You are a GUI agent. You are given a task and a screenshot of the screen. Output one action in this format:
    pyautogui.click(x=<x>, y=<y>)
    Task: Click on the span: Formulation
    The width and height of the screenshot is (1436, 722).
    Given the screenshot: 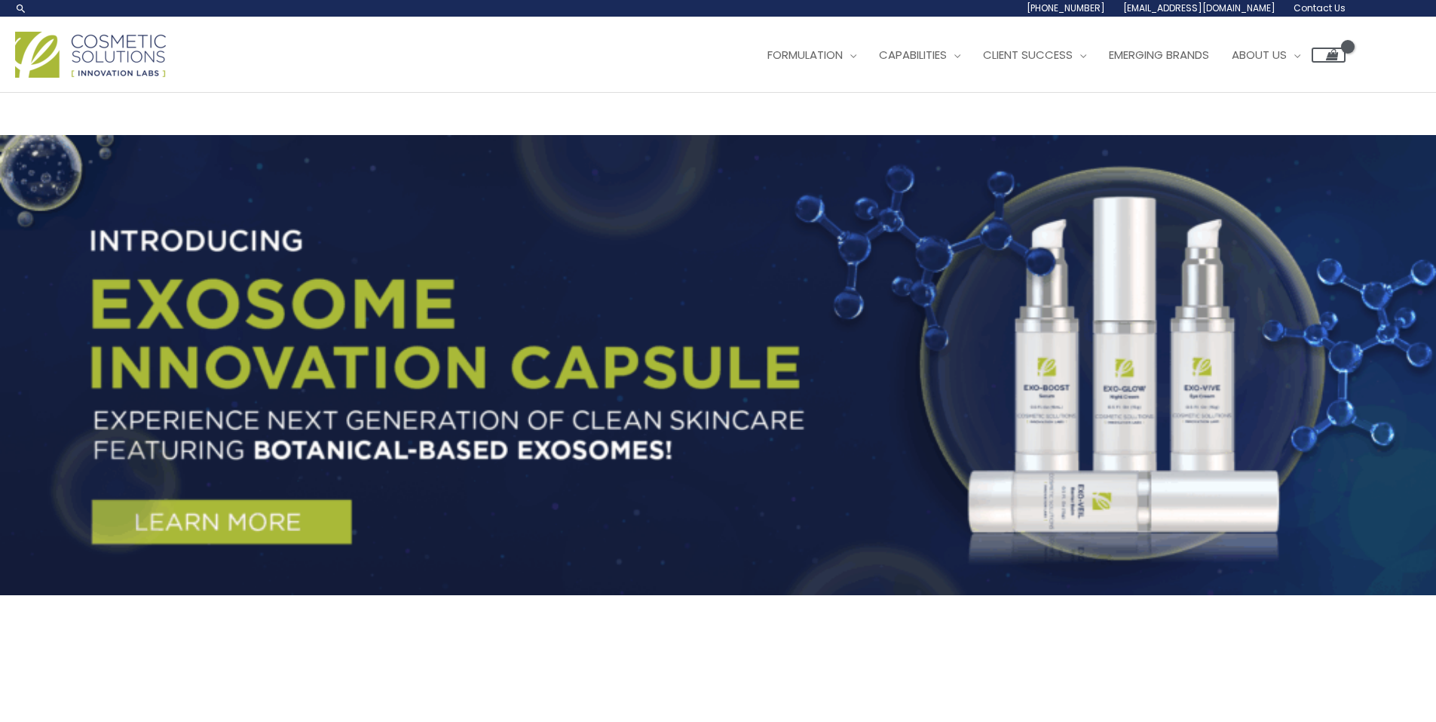 What is the action you would take?
    pyautogui.click(x=805, y=54)
    